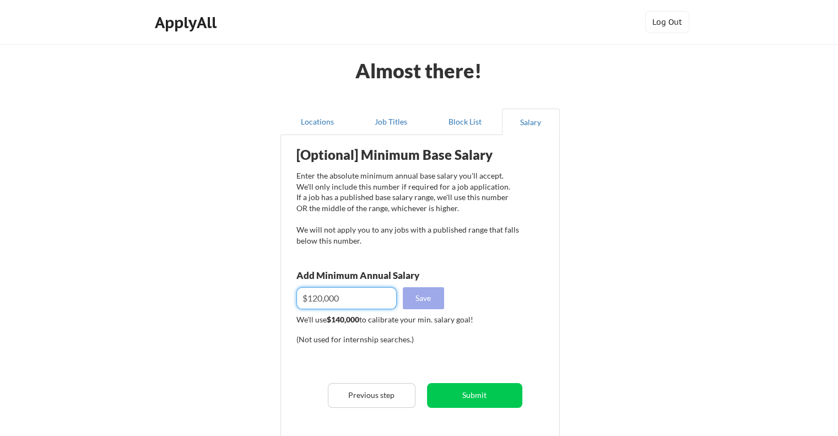 Image resolution: width=838 pixels, height=436 pixels. I want to click on div: We'll use to calibrate your min. salary goal!, so click(408, 319).